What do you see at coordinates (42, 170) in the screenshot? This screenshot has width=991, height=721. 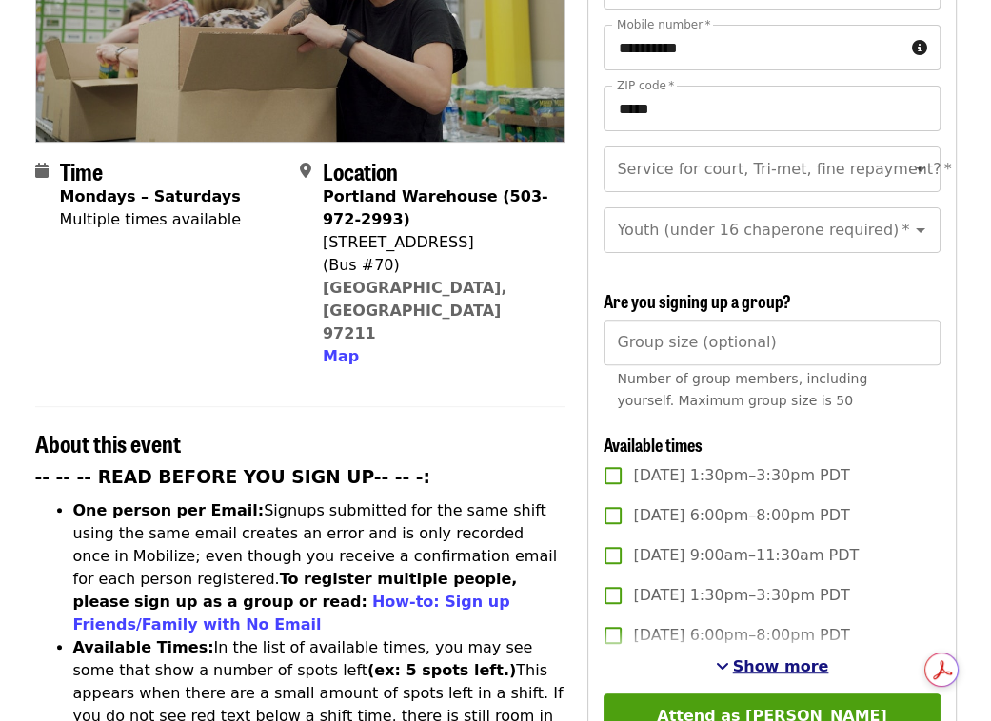 I see `i: calendar icon` at bounding box center [42, 170].